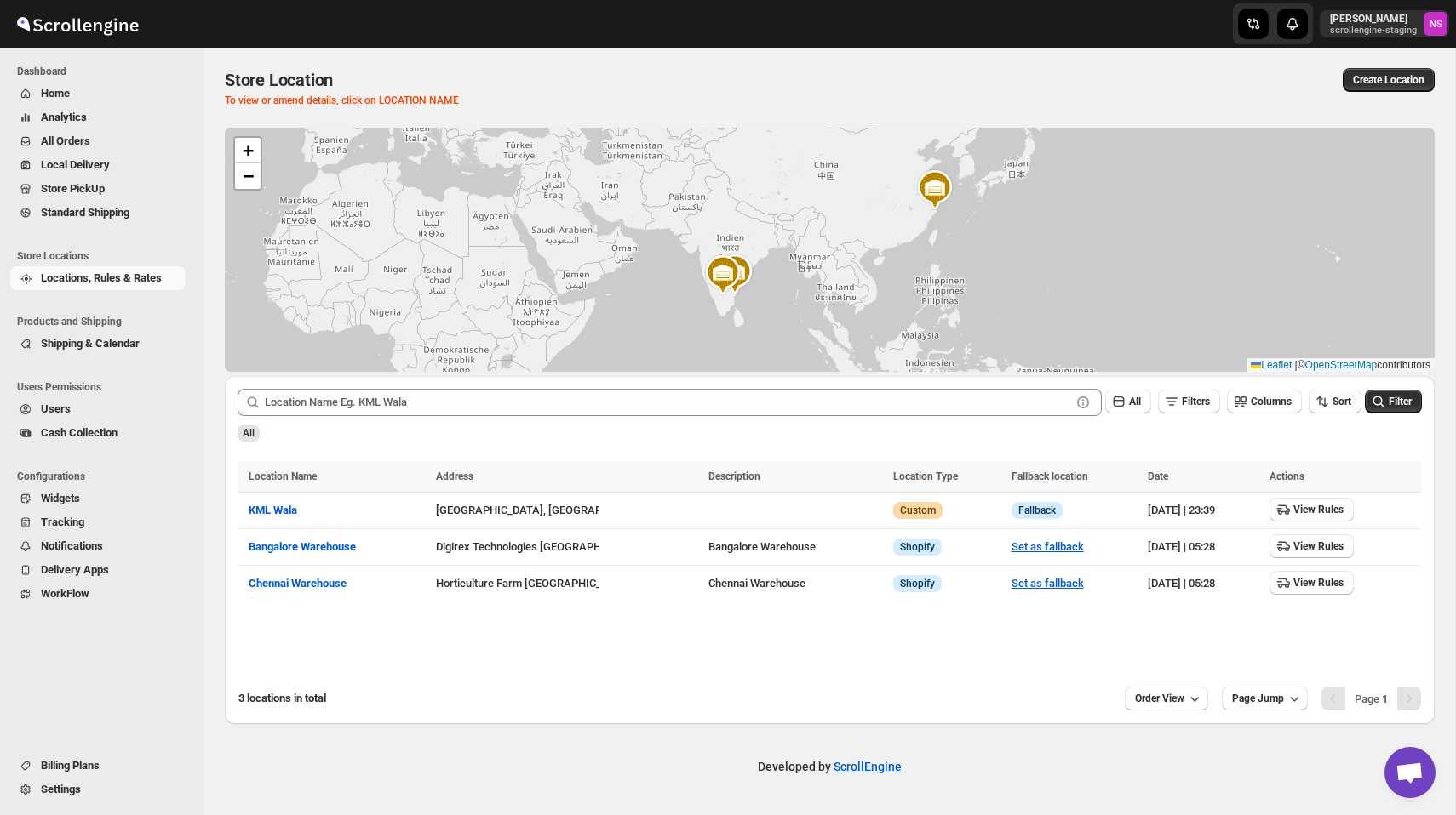 The height and width of the screenshot is (815, 1456). What do you see at coordinates (98, 409) in the screenshot?
I see `button: Users` at bounding box center [98, 409].